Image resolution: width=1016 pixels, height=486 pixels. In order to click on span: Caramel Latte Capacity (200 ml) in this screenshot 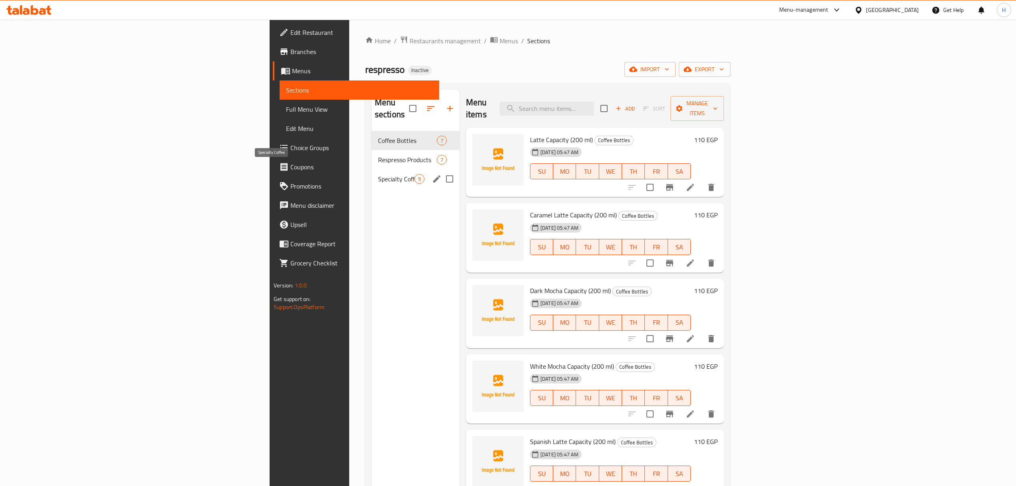, I will do `click(573, 215)`.